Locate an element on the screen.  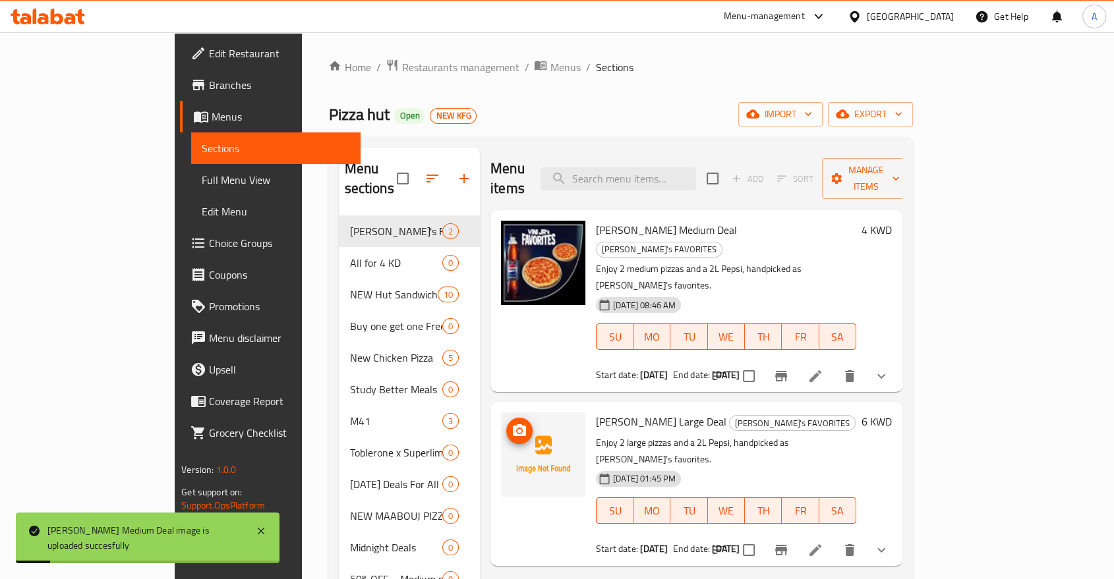
a: Coverage Report is located at coordinates (270, 401).